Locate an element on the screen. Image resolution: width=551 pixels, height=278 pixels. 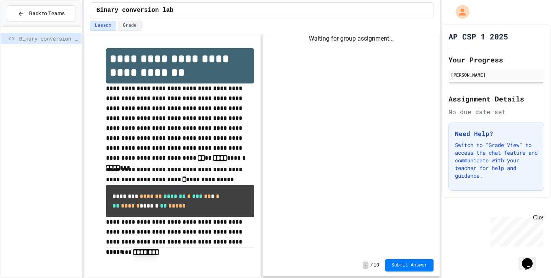
div: Chat with us now!Close is located at coordinates (28, 26).